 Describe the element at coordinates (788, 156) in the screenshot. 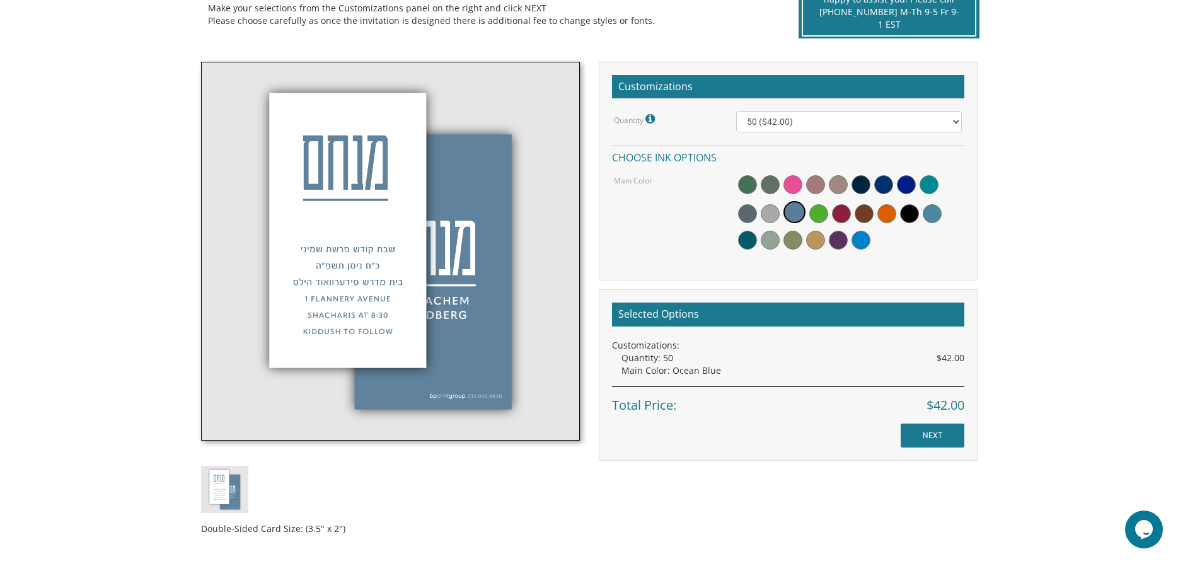

I see `h4: Choose ink options` at that location.